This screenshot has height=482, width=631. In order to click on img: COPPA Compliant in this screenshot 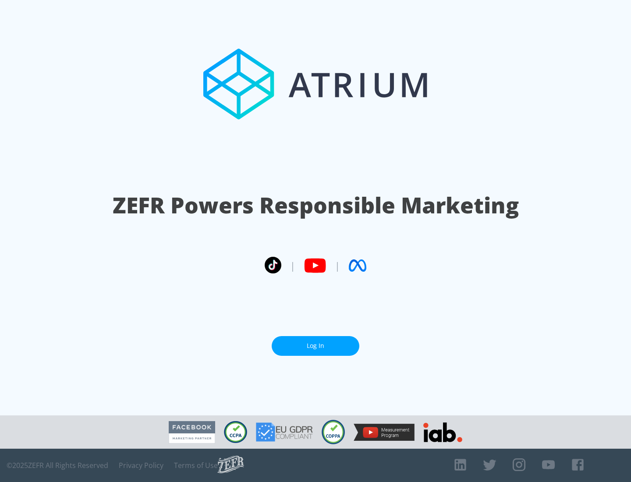, I will do `click(333, 432)`.